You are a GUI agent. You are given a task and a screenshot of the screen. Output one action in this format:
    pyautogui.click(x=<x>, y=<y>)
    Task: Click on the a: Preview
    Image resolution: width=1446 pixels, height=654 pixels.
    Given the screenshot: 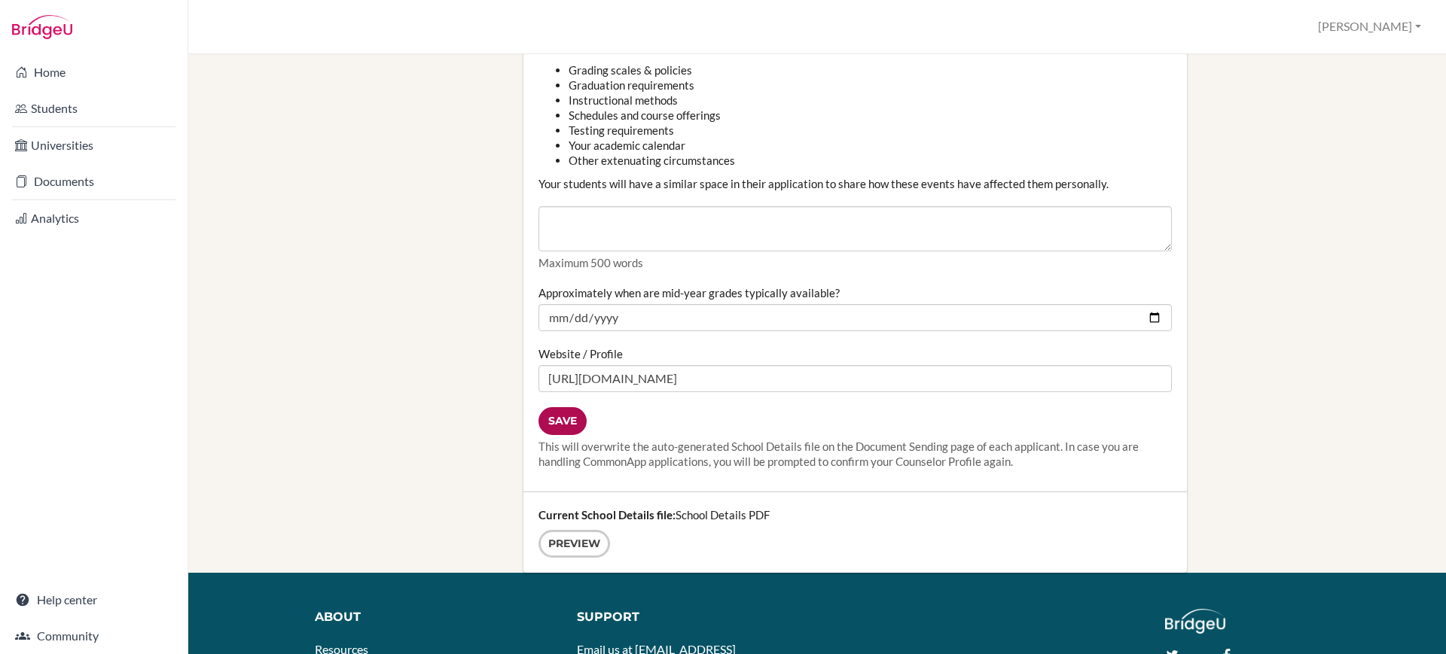 What is the action you would take?
    pyautogui.click(x=574, y=544)
    